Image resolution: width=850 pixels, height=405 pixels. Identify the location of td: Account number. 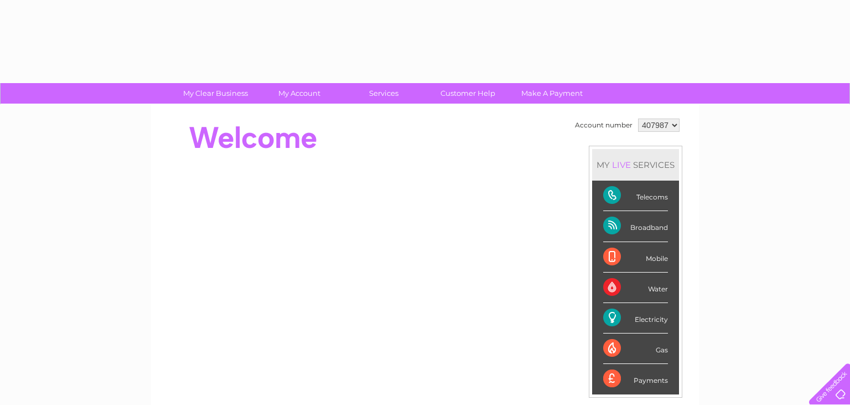
(604, 125).